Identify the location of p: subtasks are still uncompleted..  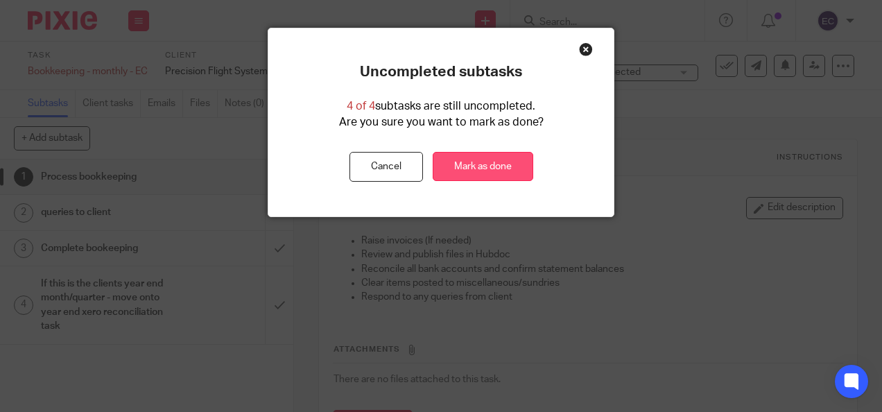
(441, 106).